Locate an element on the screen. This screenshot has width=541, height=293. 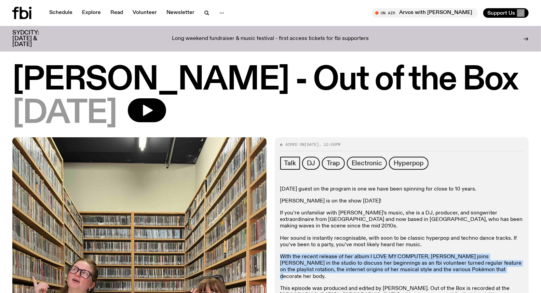
a: Explore is located at coordinates (91, 13).